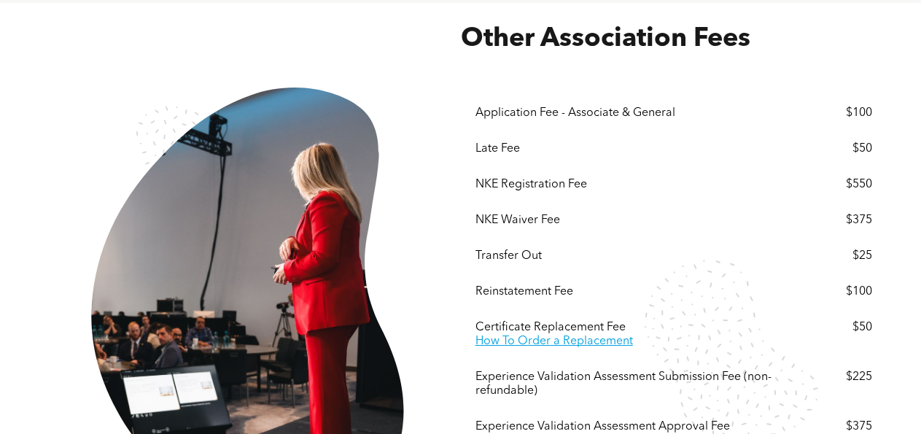 The height and width of the screenshot is (434, 921). What do you see at coordinates (832, 256) in the screenshot?
I see `div: $25` at bounding box center [832, 256].